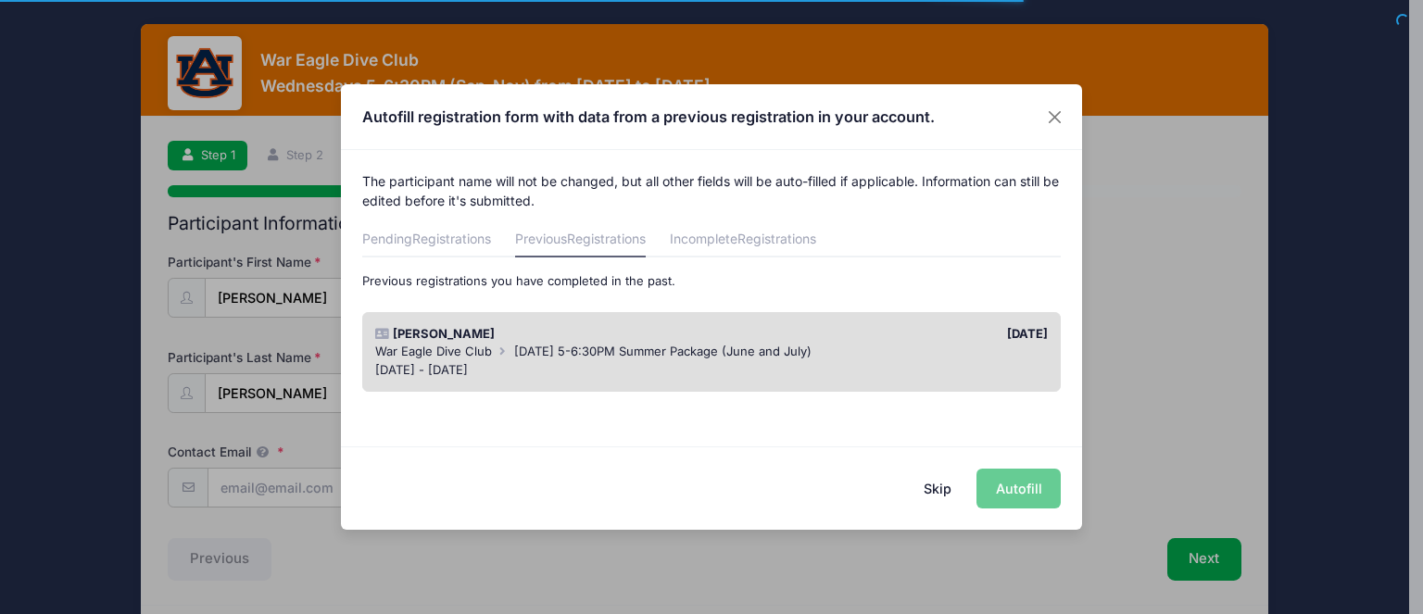  I want to click on button: Skip, so click(938, 488).